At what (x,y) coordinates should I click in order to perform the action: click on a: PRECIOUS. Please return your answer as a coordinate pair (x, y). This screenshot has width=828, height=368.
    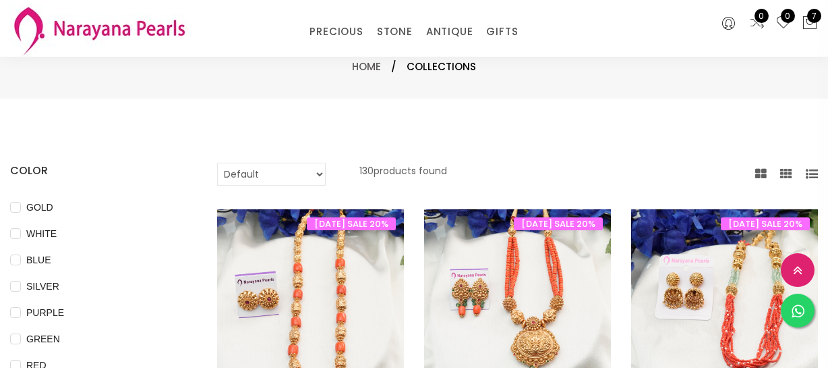
    Looking at the image, I should click on (336, 32).